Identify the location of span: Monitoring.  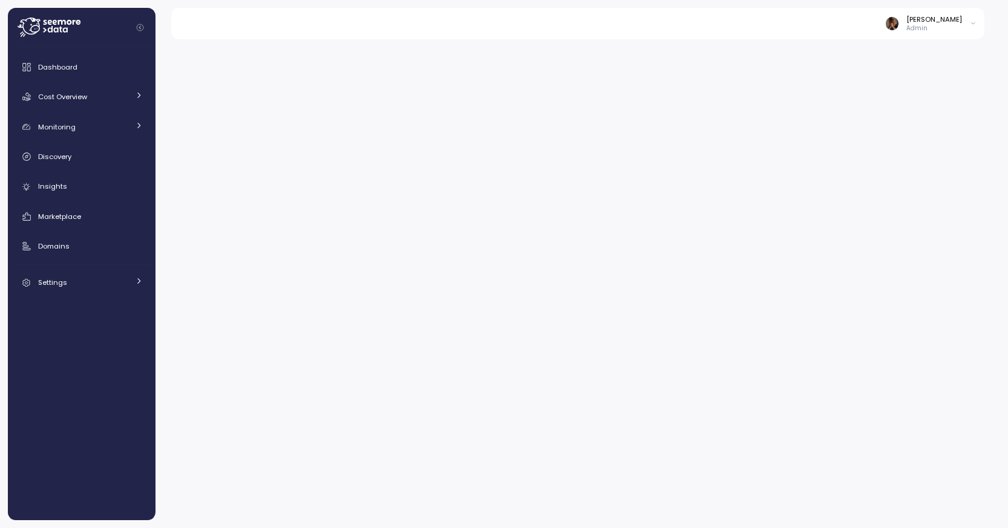
(57, 127).